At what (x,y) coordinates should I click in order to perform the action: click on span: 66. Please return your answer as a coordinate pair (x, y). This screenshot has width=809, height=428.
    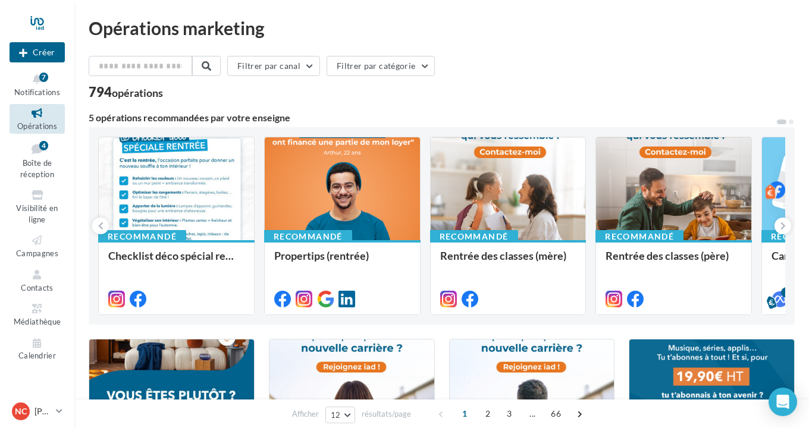
    Looking at the image, I should click on (556, 414).